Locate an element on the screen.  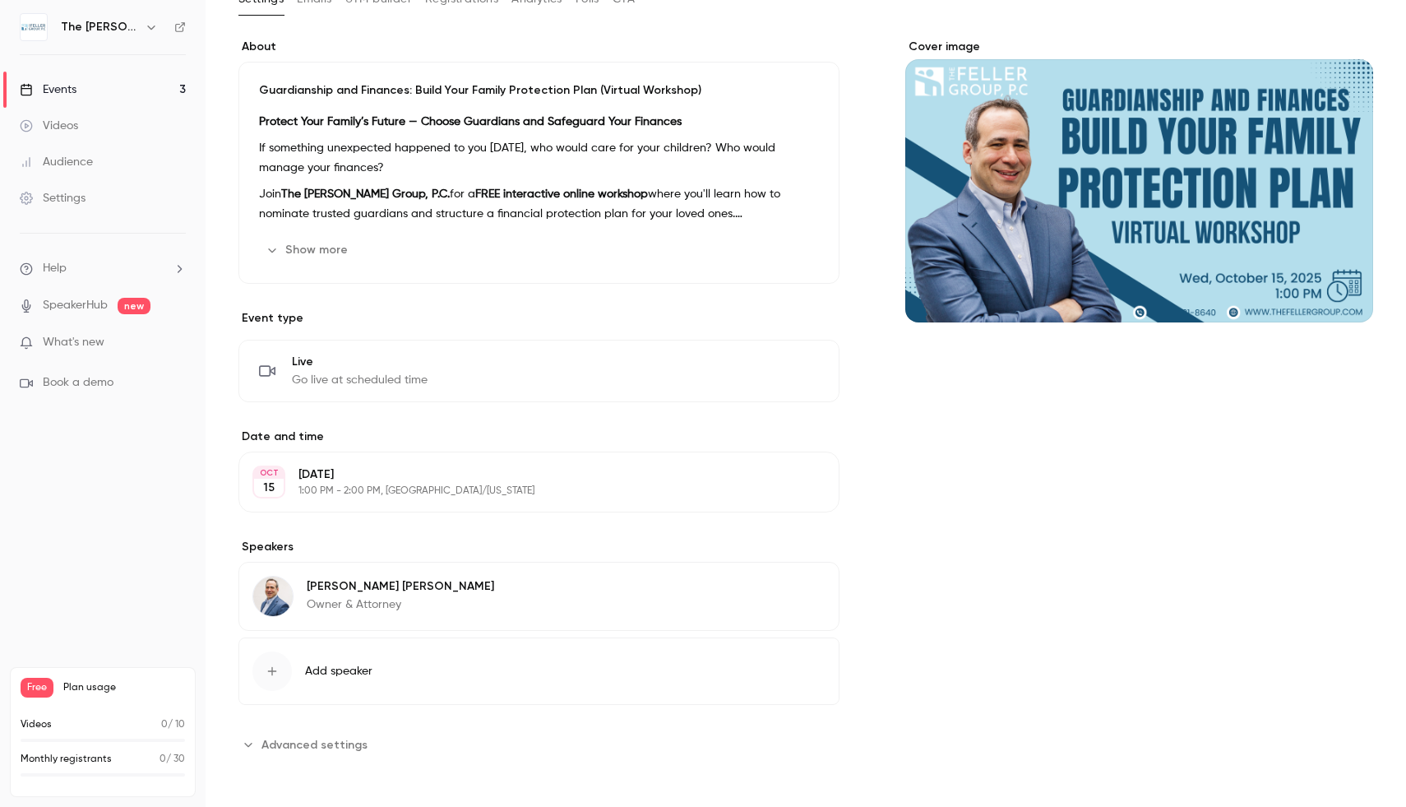
div: Videos is located at coordinates (49, 126).